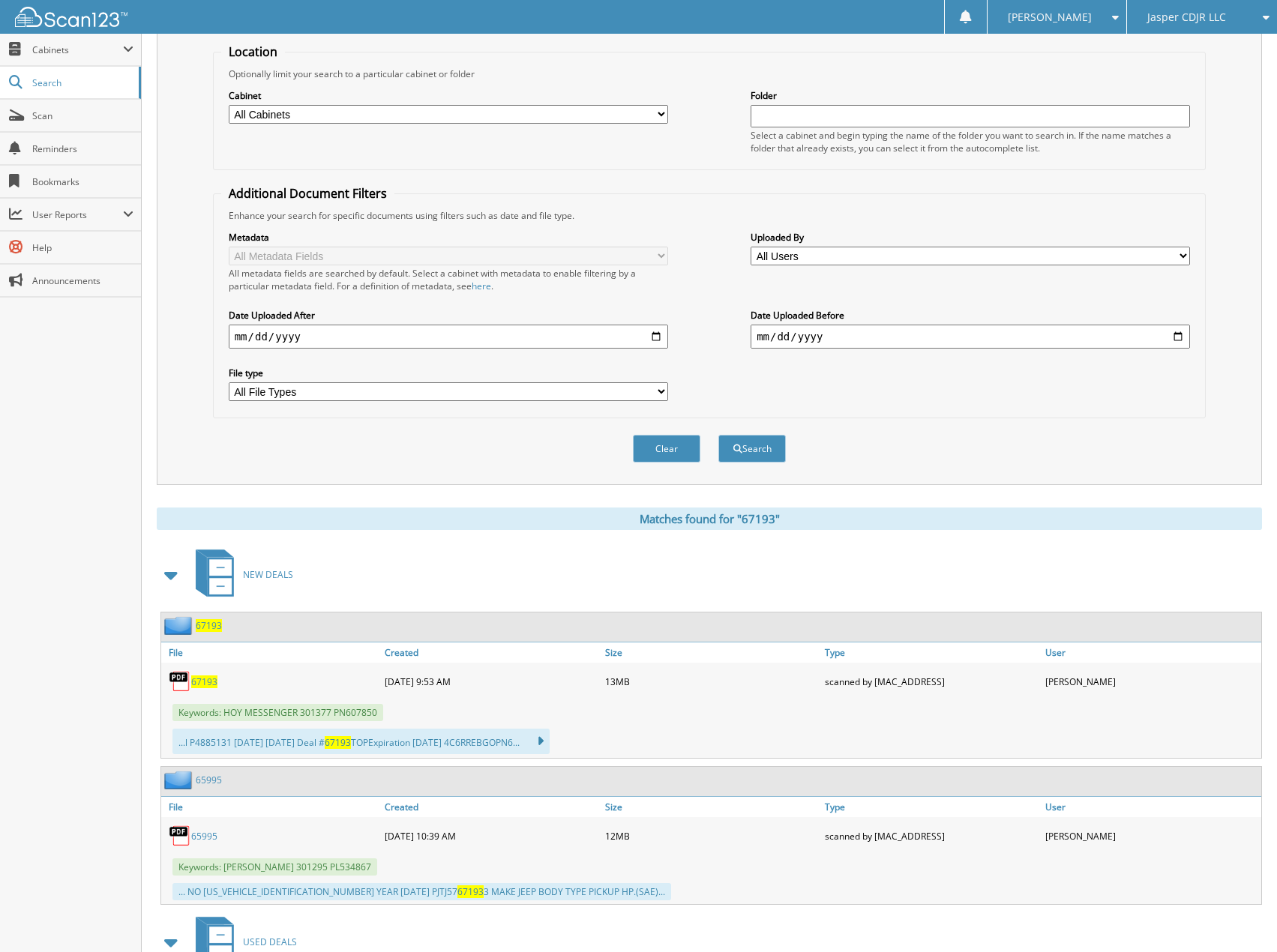 Image resolution: width=1277 pixels, height=952 pixels. What do you see at coordinates (83, 248) in the screenshot?
I see `span: Help` at bounding box center [83, 248].